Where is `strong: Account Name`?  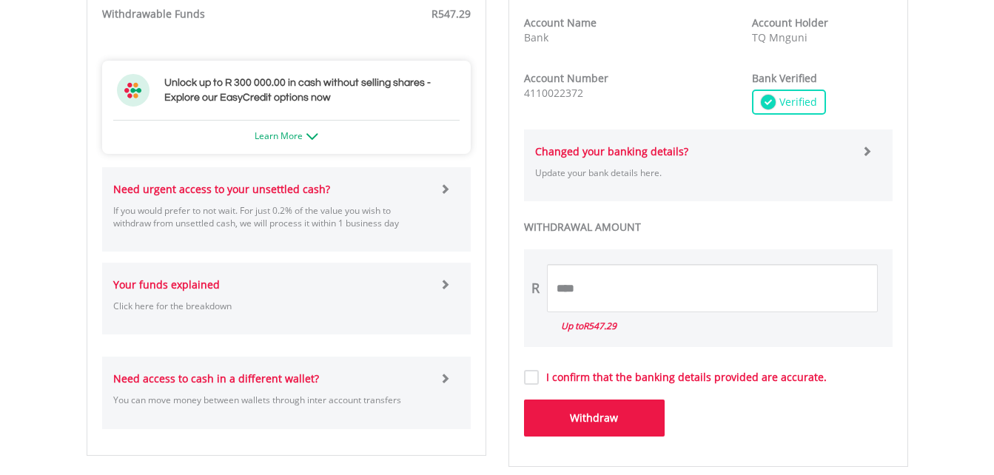 strong: Account Name is located at coordinates (560, 22).